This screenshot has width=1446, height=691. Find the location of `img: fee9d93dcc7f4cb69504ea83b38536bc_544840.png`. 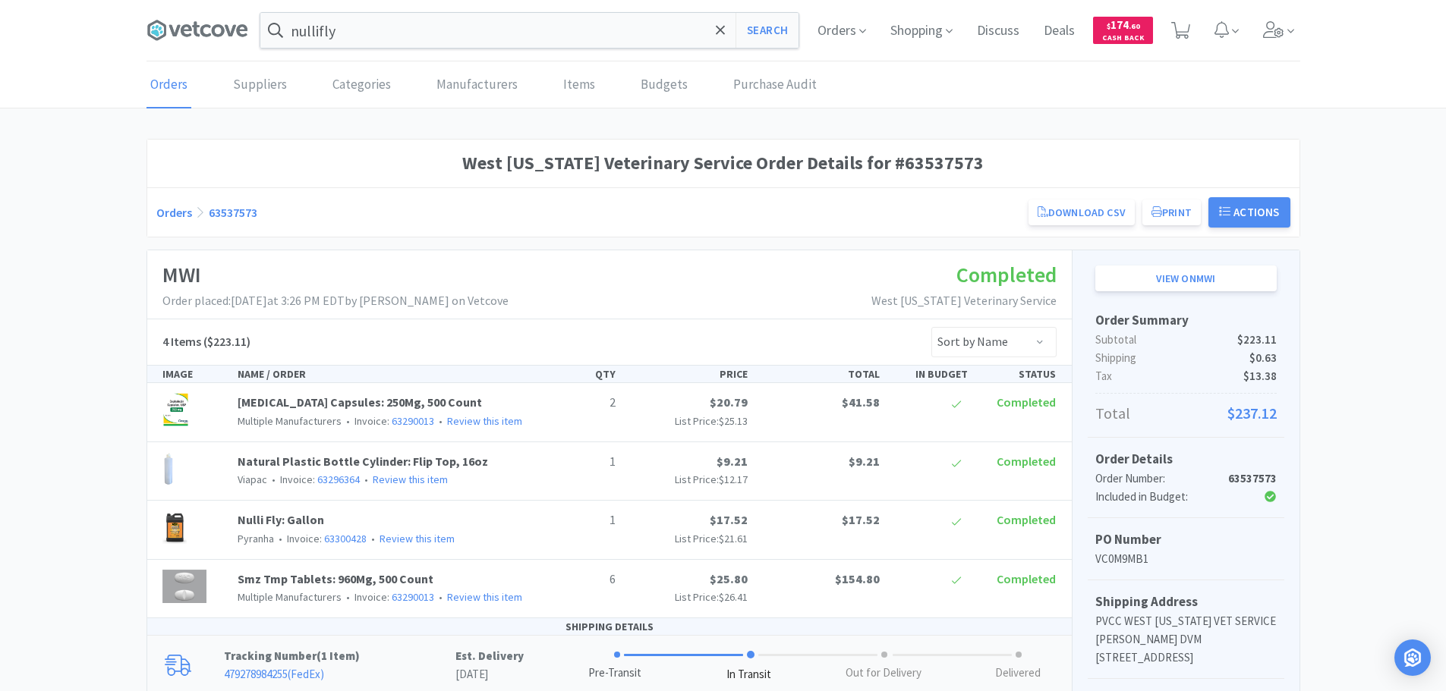

img: fee9d93dcc7f4cb69504ea83b38536bc_544840.png is located at coordinates (168, 469).